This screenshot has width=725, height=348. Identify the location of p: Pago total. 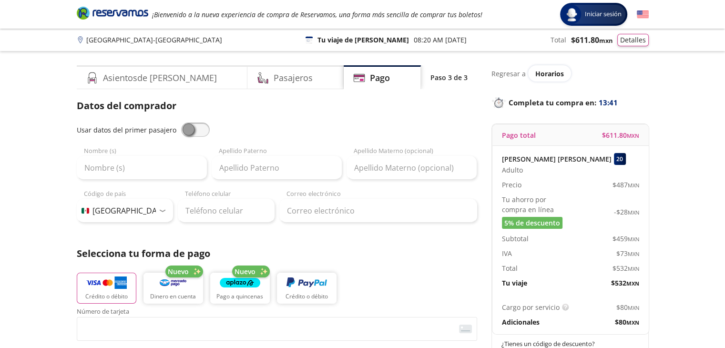
(519, 135).